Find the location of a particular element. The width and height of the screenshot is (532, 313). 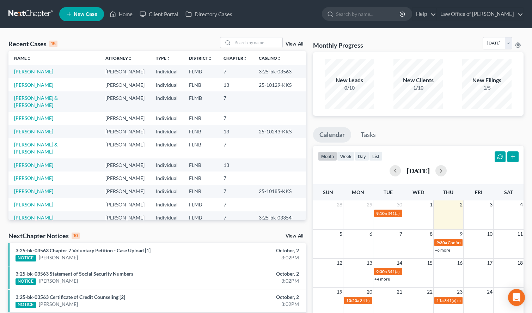

div: 1/10 is located at coordinates (418, 88).